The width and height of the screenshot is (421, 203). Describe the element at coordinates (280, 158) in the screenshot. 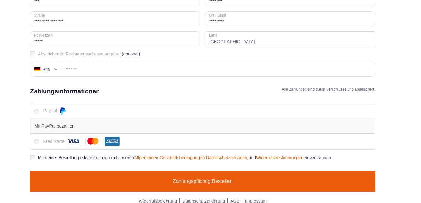

I see `a: Widerrufsbestimmungen` at that location.